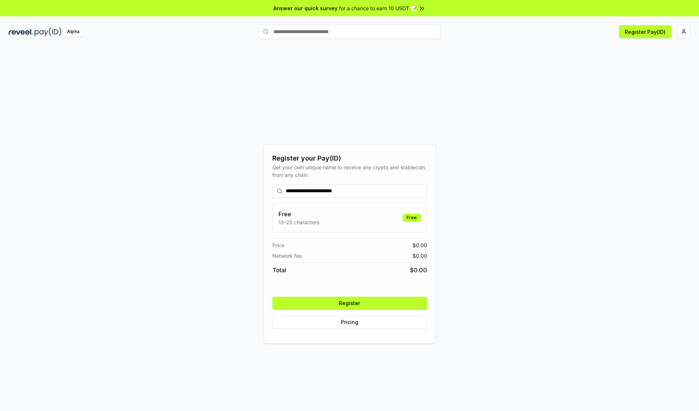 Image resolution: width=699 pixels, height=411 pixels. What do you see at coordinates (299, 214) in the screenshot?
I see `h3: Free` at bounding box center [299, 214].